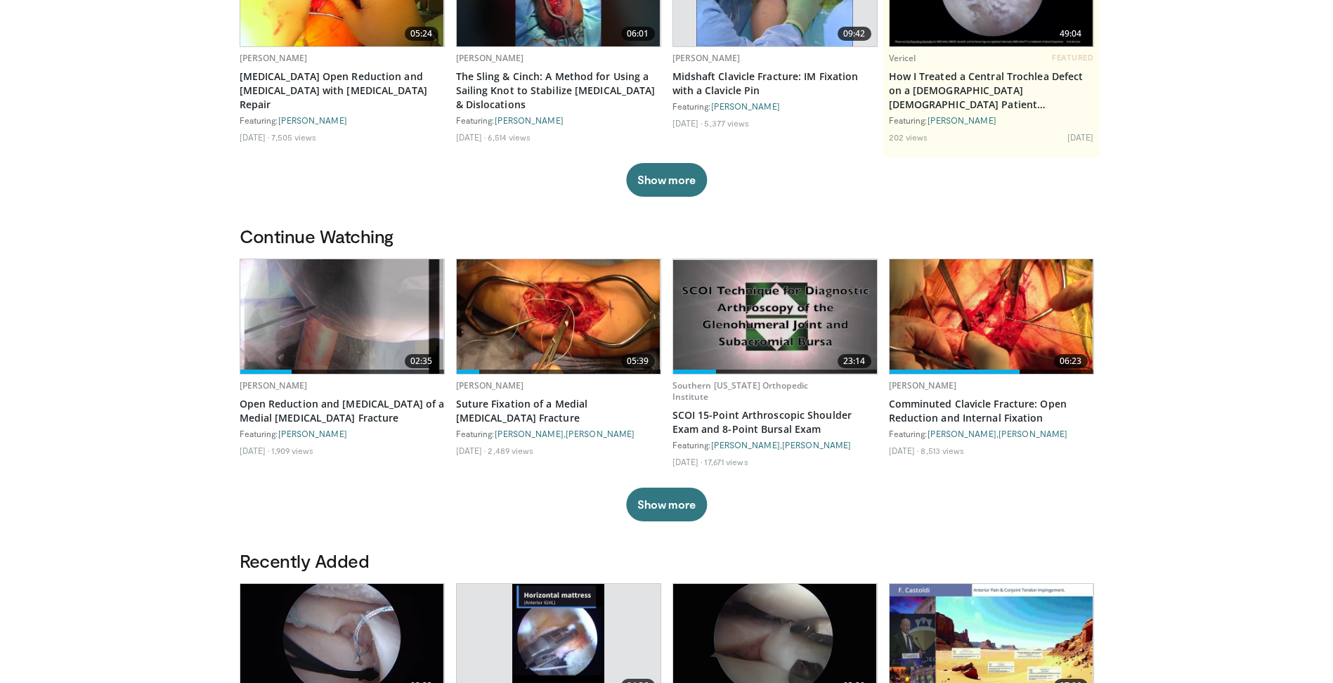 This screenshot has height=683, width=1333. What do you see at coordinates (509, 137) in the screenshot?
I see `li: 6,514 views` at bounding box center [509, 137].